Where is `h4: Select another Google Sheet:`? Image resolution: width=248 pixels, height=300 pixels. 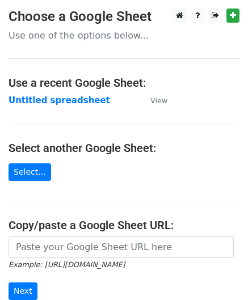 h4: Select another Google Sheet: is located at coordinates (124, 148).